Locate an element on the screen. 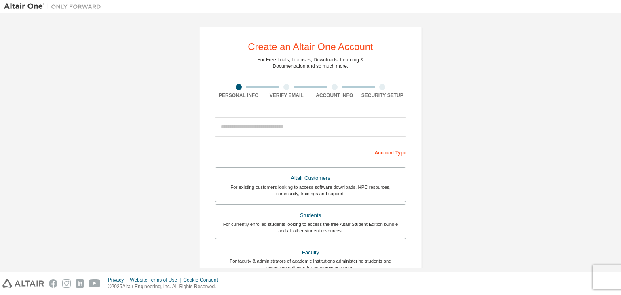 The width and height of the screenshot is (621, 295). div: For Free Trials, Licenses, Downloads, Learning & Documentation and so much more. is located at coordinates (310, 63).